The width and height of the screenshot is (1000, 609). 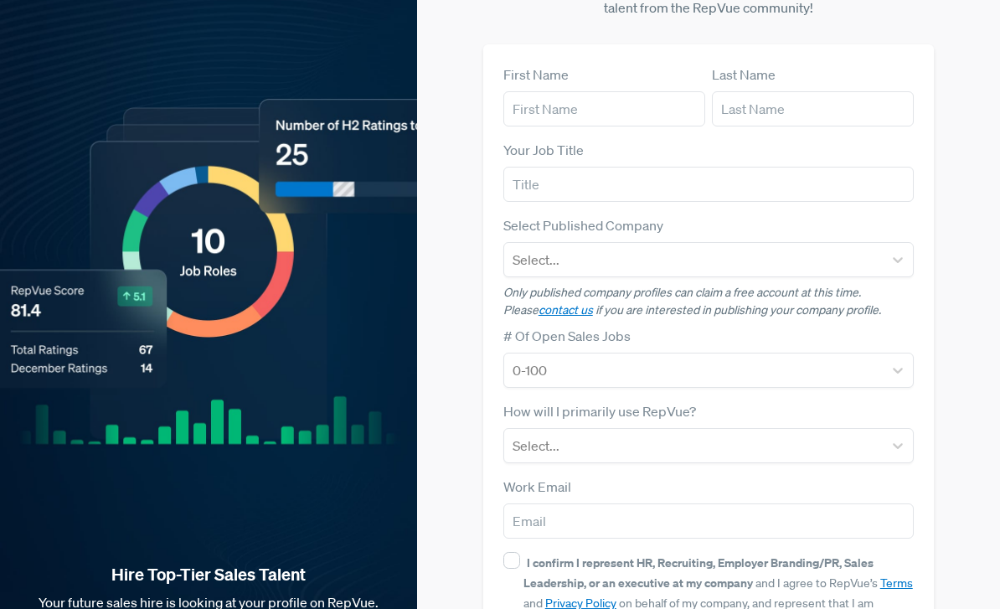 I want to click on label: How will I primarily use RepVue?, so click(x=600, y=411).